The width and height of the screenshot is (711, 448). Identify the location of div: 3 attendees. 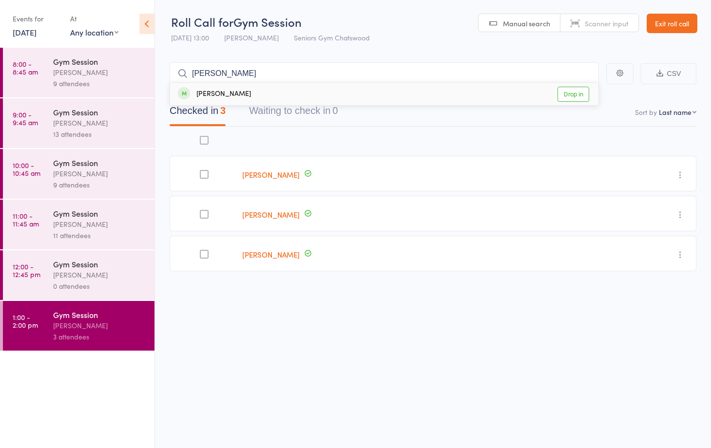
(99, 337).